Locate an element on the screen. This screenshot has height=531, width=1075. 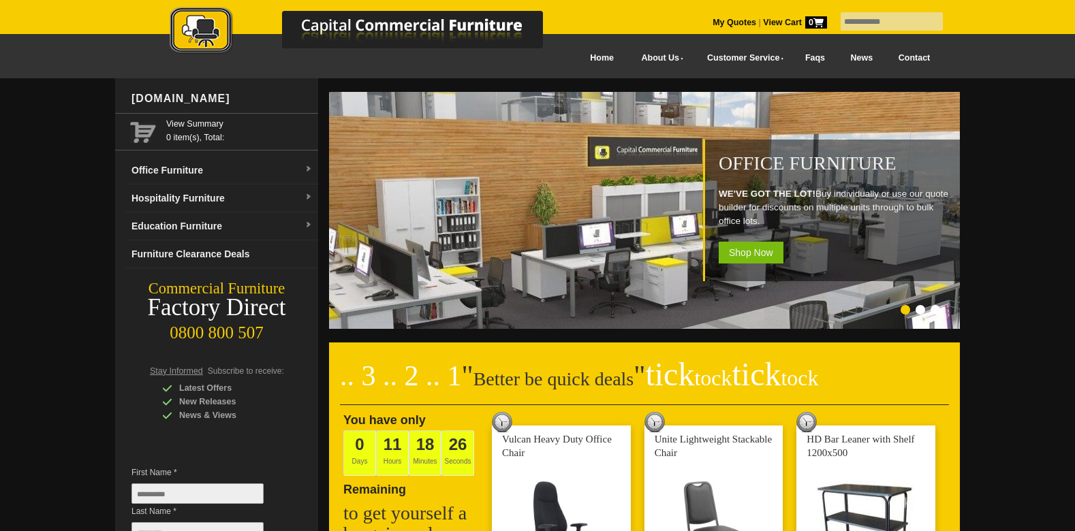
img: Office Furniture is located at coordinates (646, 210).